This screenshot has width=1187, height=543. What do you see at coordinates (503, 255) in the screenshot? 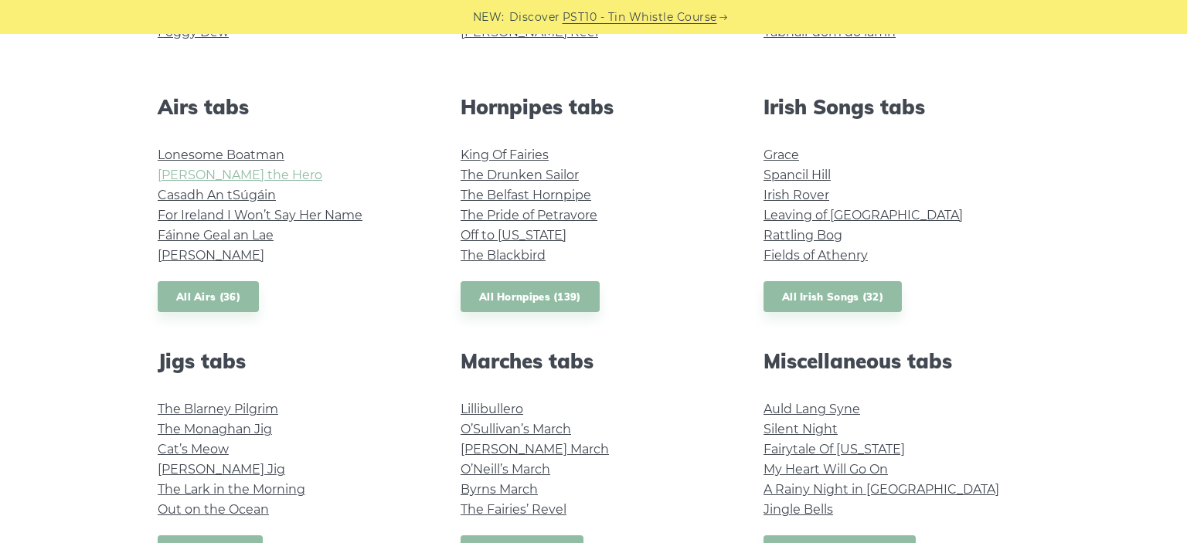
I see `a: The Blackbird` at bounding box center [503, 255].